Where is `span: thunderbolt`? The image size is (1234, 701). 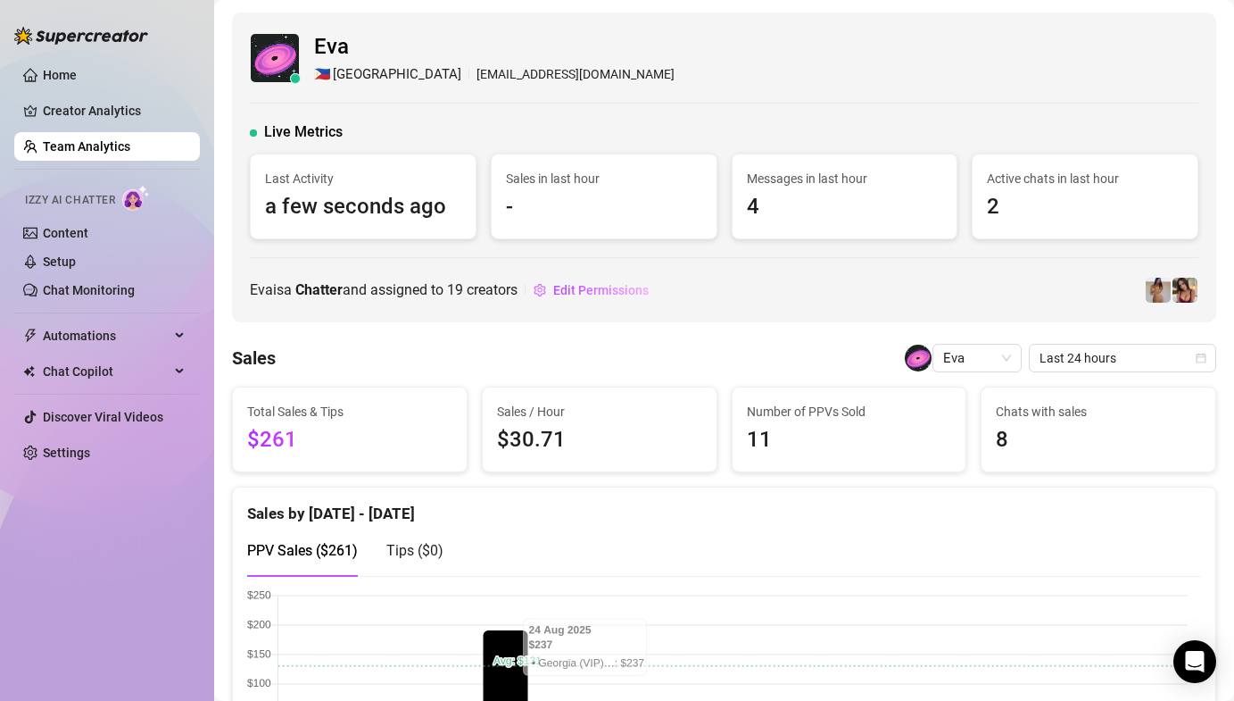 span: thunderbolt is located at coordinates (30, 336).